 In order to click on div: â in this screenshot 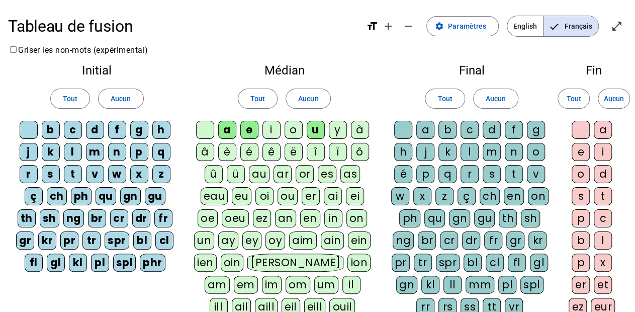, I will do `click(205, 152)`.